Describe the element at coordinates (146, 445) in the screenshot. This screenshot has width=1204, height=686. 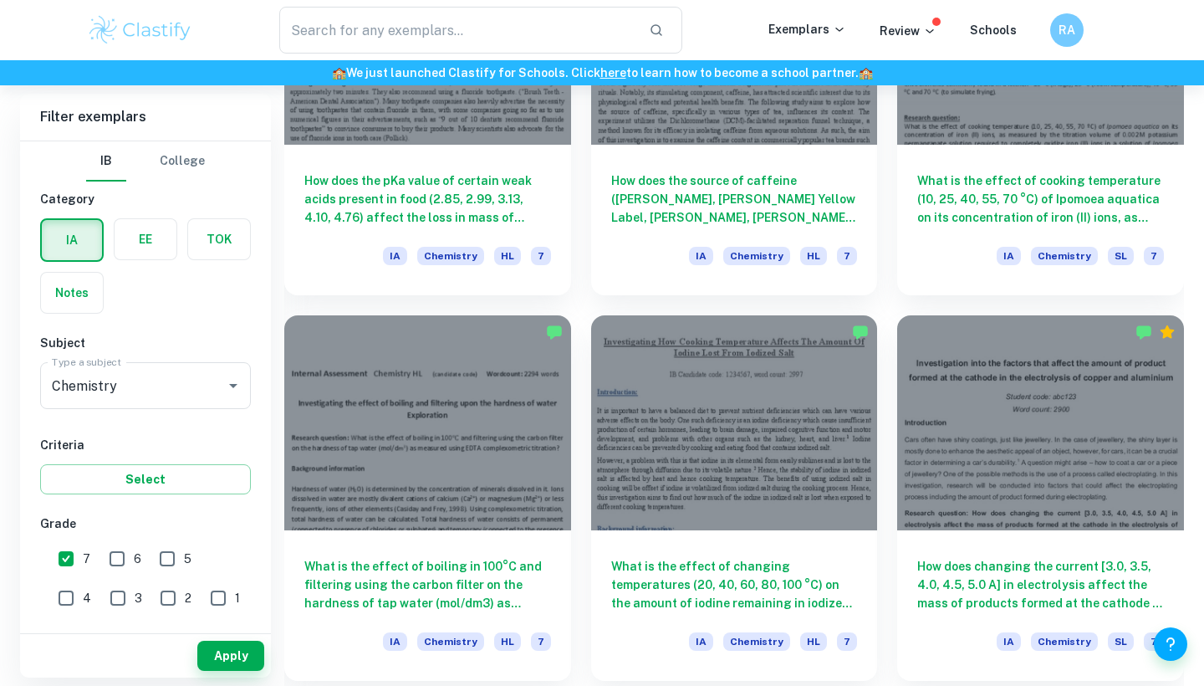
I see `h6: Criteria` at that location.